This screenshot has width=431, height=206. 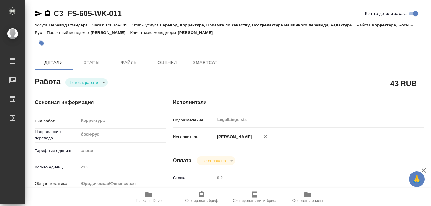 What do you see at coordinates (84, 82) in the screenshot?
I see `button: Готов к работе` at bounding box center [84, 82].